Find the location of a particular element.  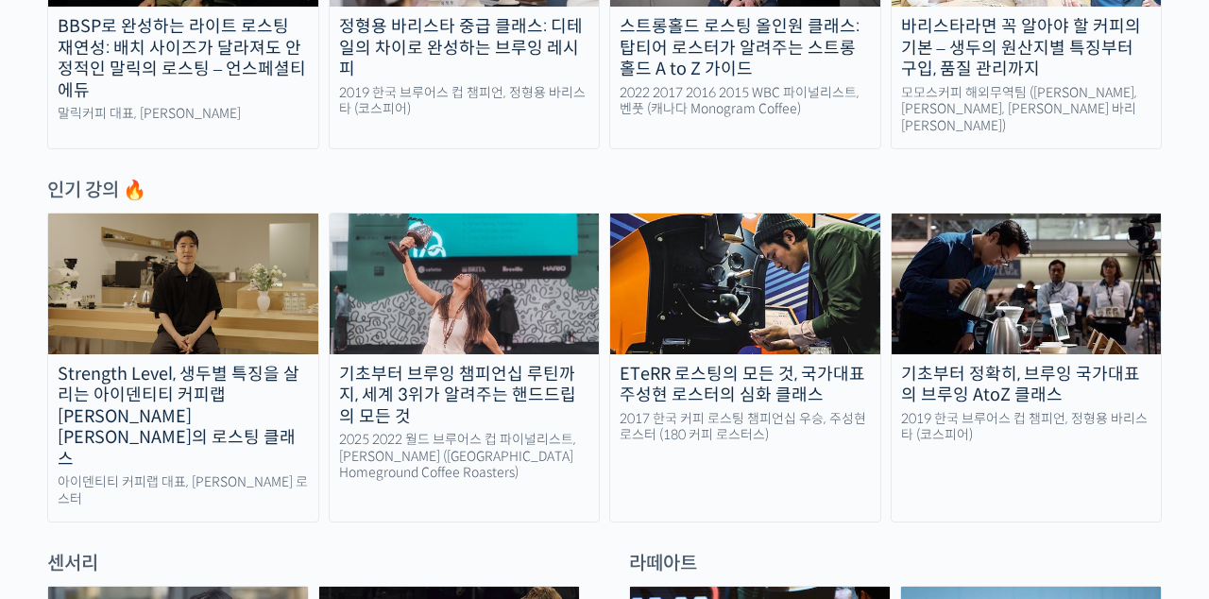

a: ETeRR 로스팅의 모든 것, 국가대표 주성현 로스터의 심화 클래스 2017 한국 커피 로스팅 챔피언십 우승, 주성현 로스터 (180 커피 로스터스) is located at coordinates (745, 367).